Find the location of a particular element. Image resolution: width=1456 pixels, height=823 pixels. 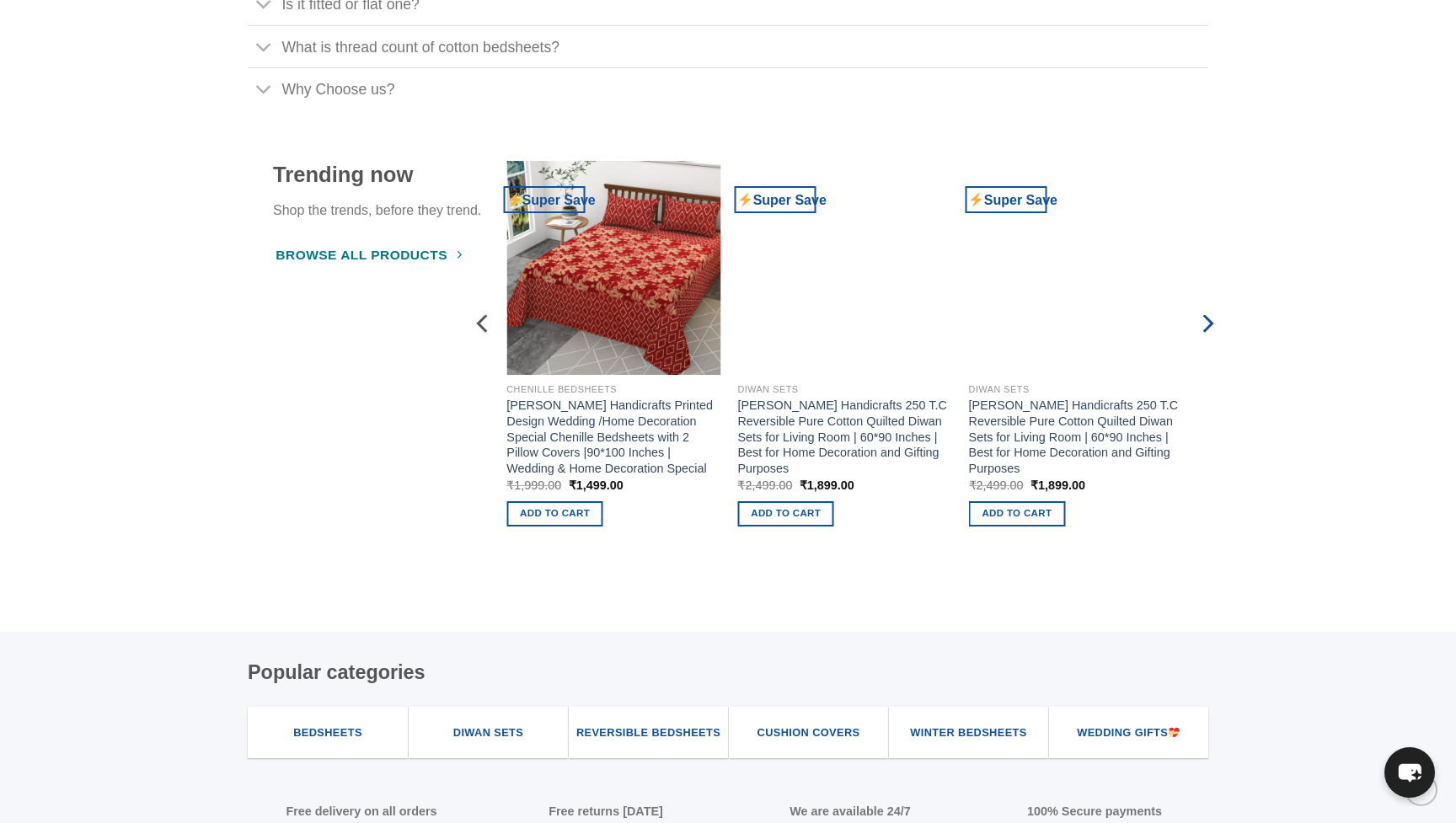

a: Wedding Gifts💝 is located at coordinates (1128, 734).